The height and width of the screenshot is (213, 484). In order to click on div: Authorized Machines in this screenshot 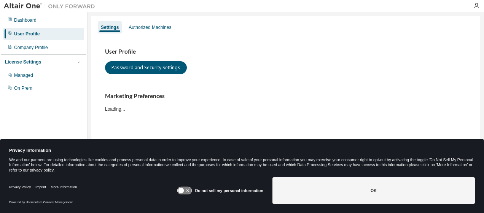, I will do `click(150, 27)`.